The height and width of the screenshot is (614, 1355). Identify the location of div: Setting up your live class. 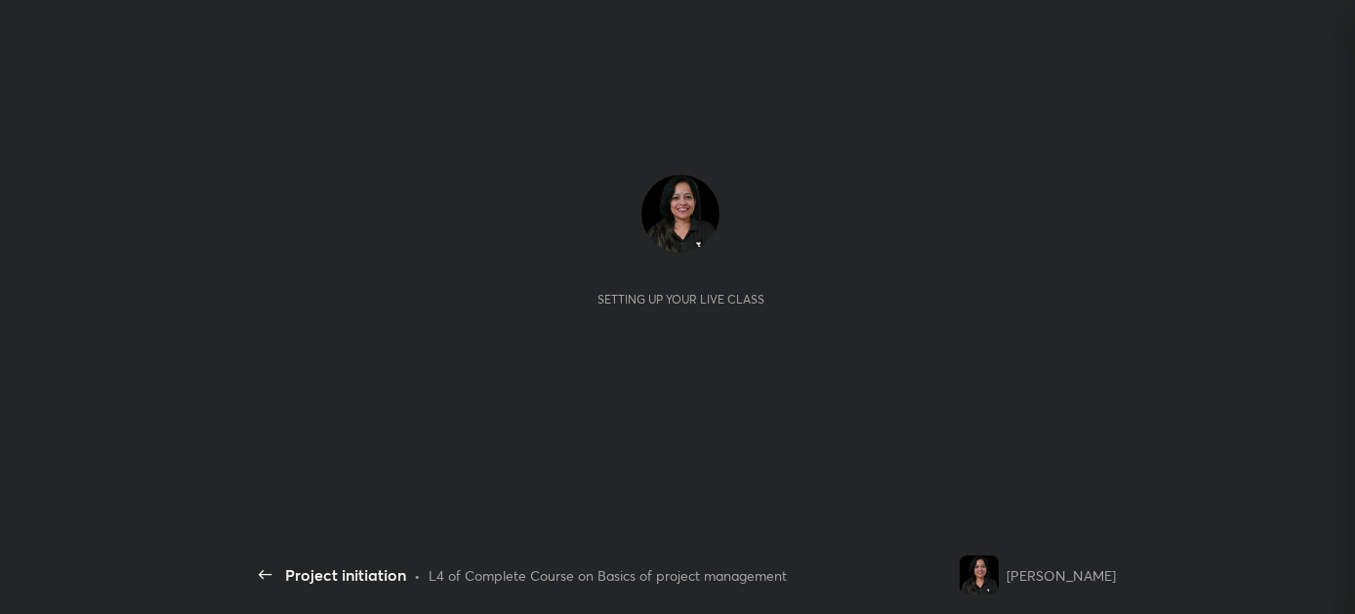
(680, 299).